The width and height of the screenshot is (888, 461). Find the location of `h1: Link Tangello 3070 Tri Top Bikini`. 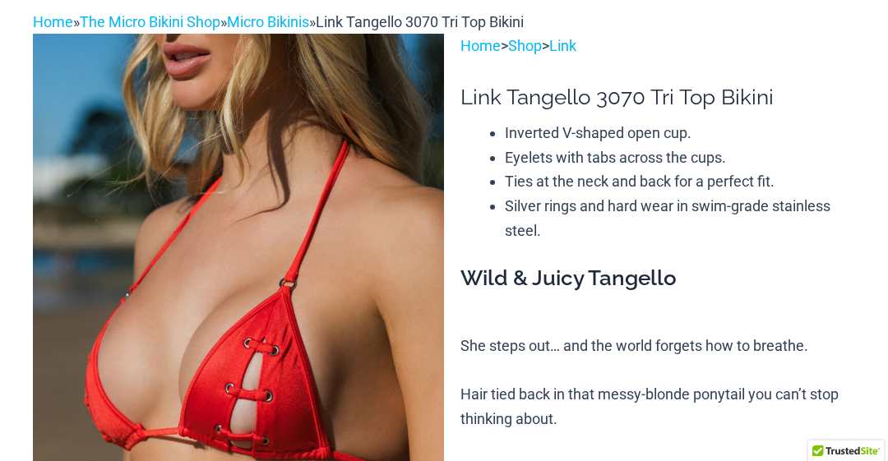

h1: Link Tangello 3070 Tri Top Bikini is located at coordinates (658, 97).